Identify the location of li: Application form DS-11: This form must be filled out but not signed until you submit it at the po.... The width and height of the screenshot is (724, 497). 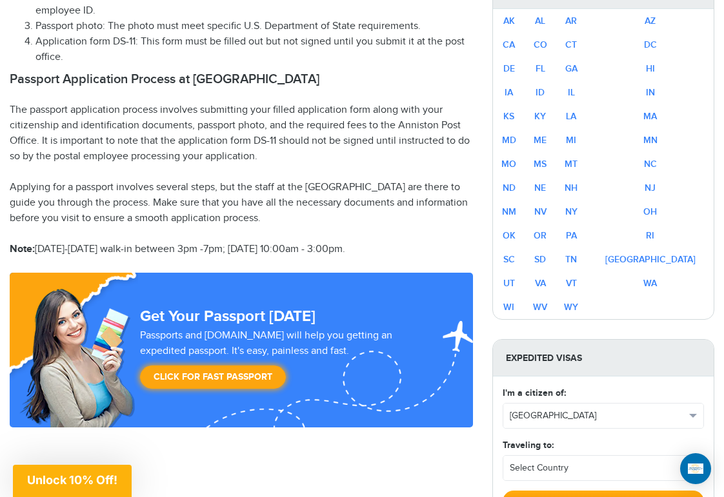
(254, 50).